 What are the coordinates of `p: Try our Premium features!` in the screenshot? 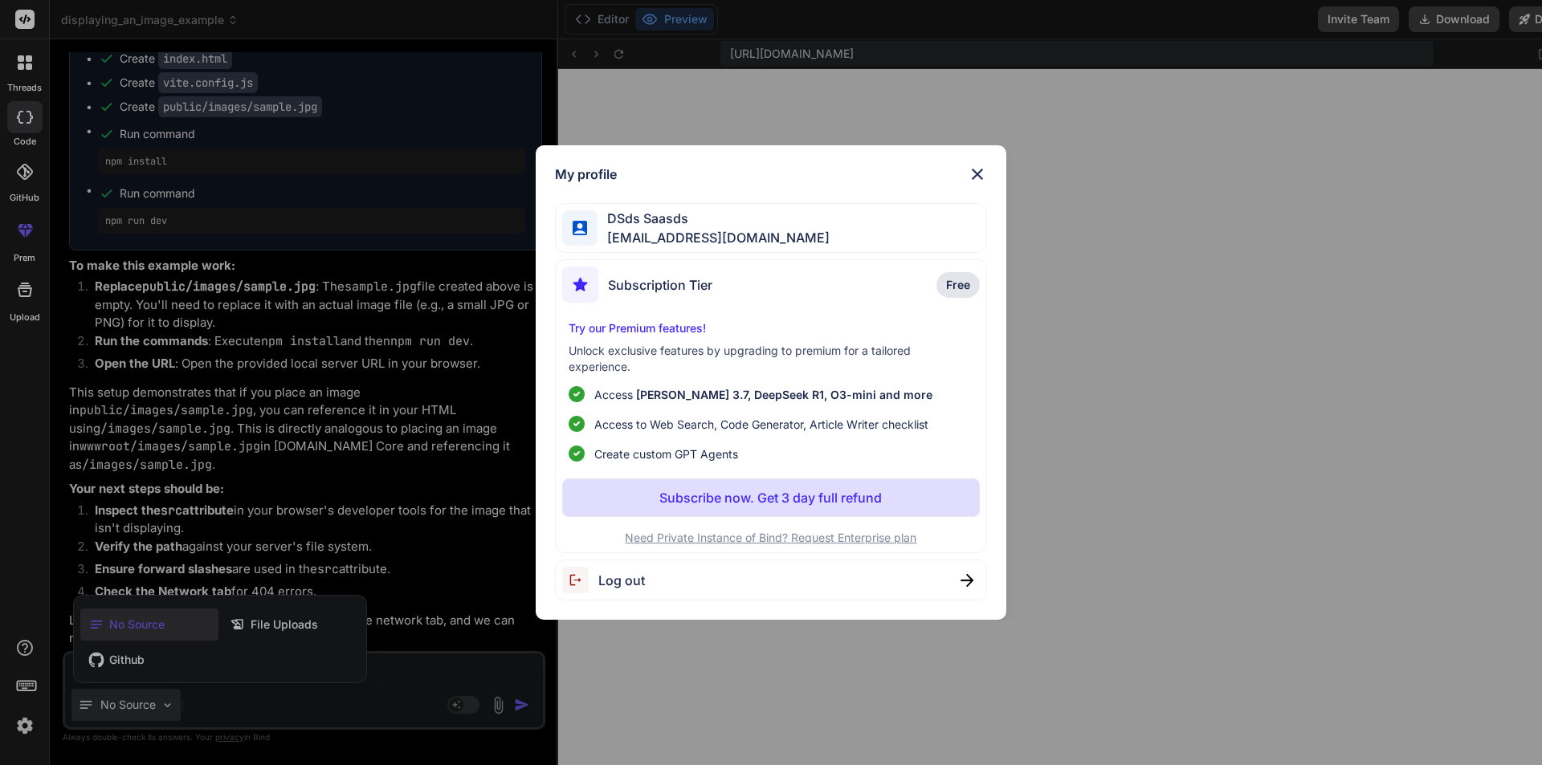 It's located at (771, 328).